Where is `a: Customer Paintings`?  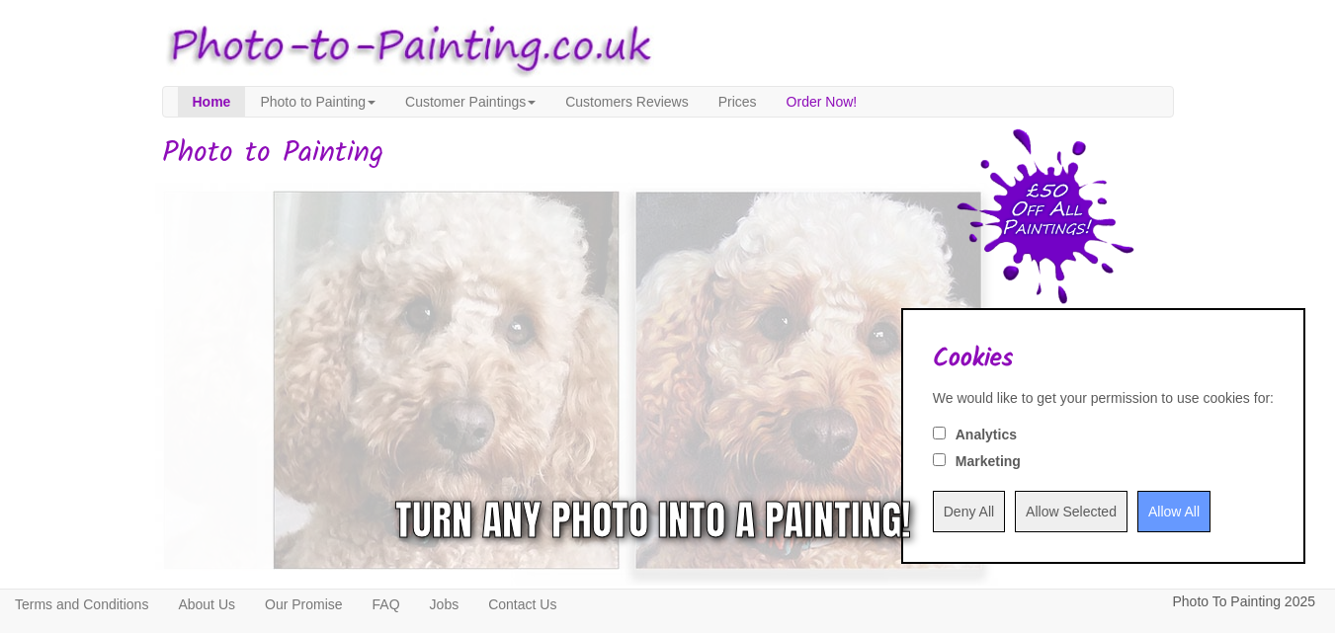 a: Customer Paintings is located at coordinates (470, 102).